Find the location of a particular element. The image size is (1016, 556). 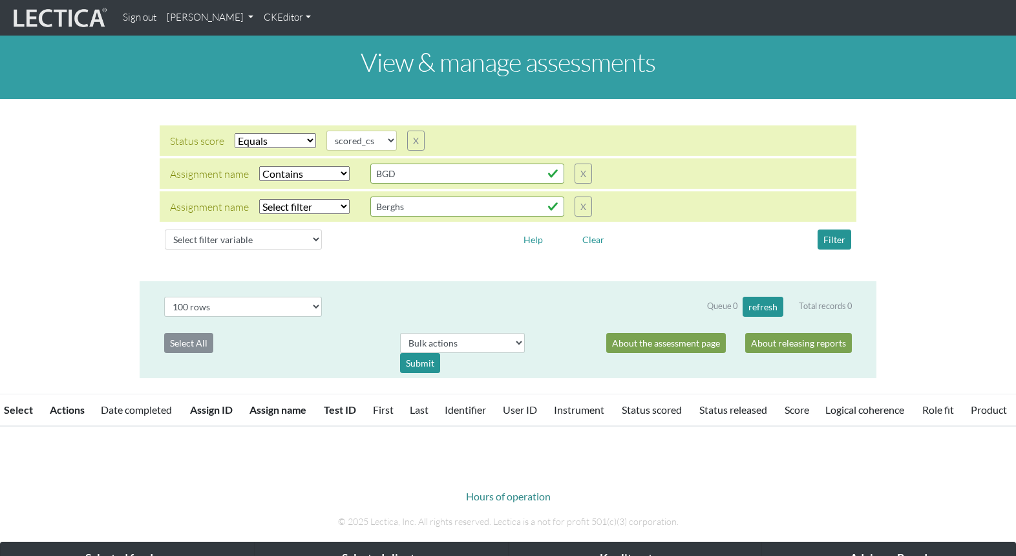

img: lecticalive is located at coordinates (59, 18).